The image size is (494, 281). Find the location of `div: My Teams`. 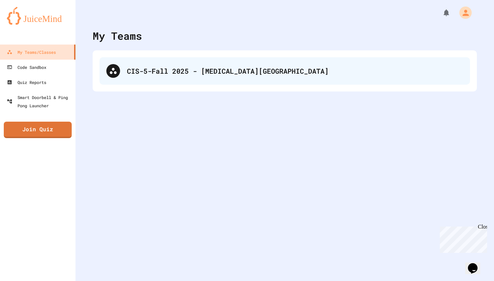

div: My Teams is located at coordinates (117, 36).